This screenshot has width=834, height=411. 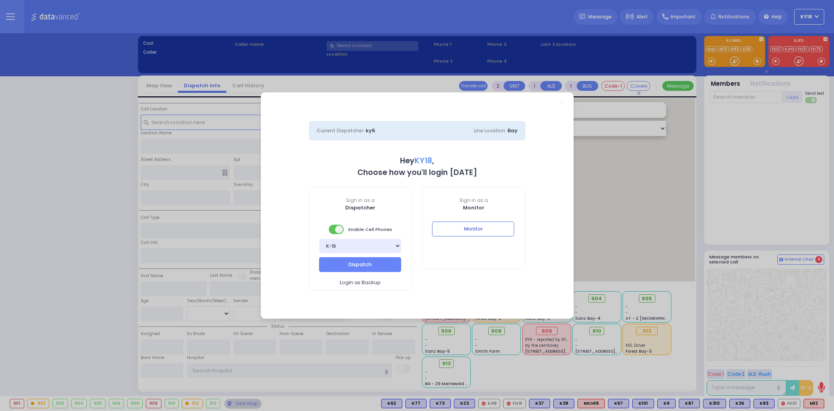 What do you see at coordinates (360, 282) in the screenshot?
I see `span: Login as Backup` at bounding box center [360, 282].